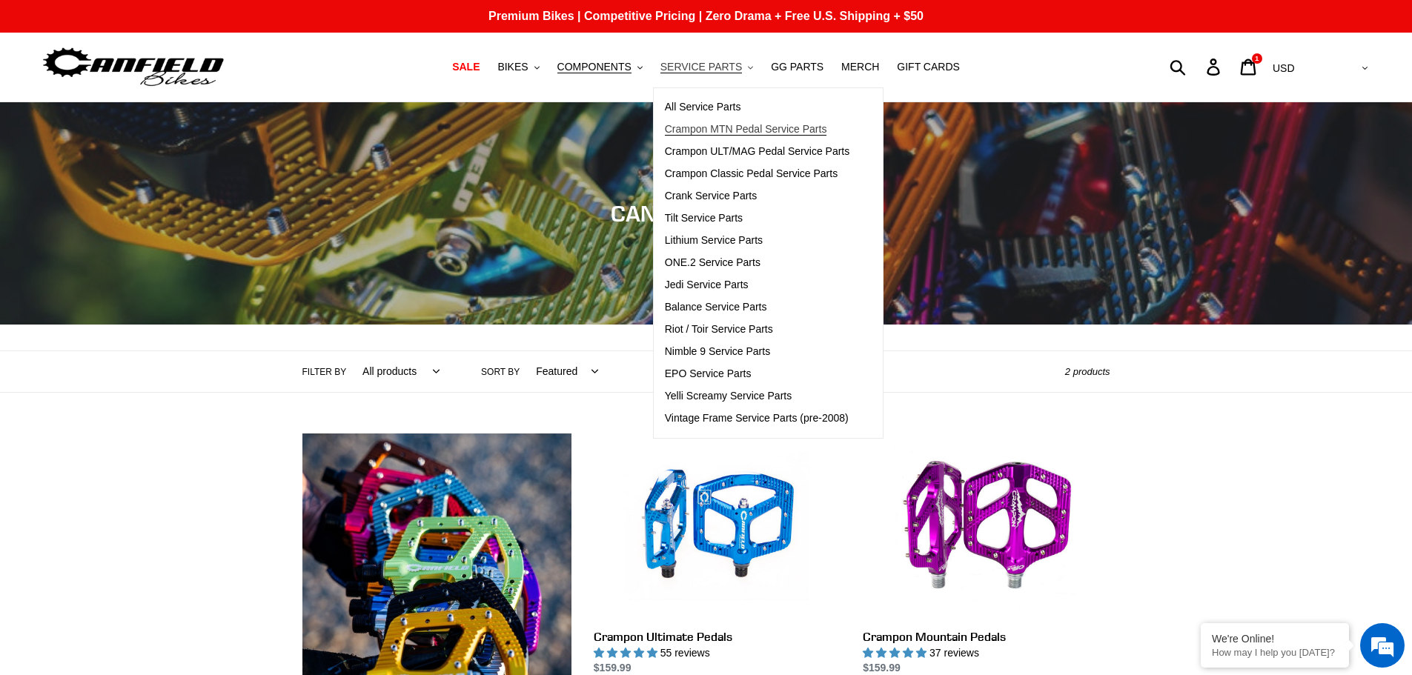  What do you see at coordinates (758, 219) in the screenshot?
I see `a: Tilt Service Parts` at bounding box center [758, 219].